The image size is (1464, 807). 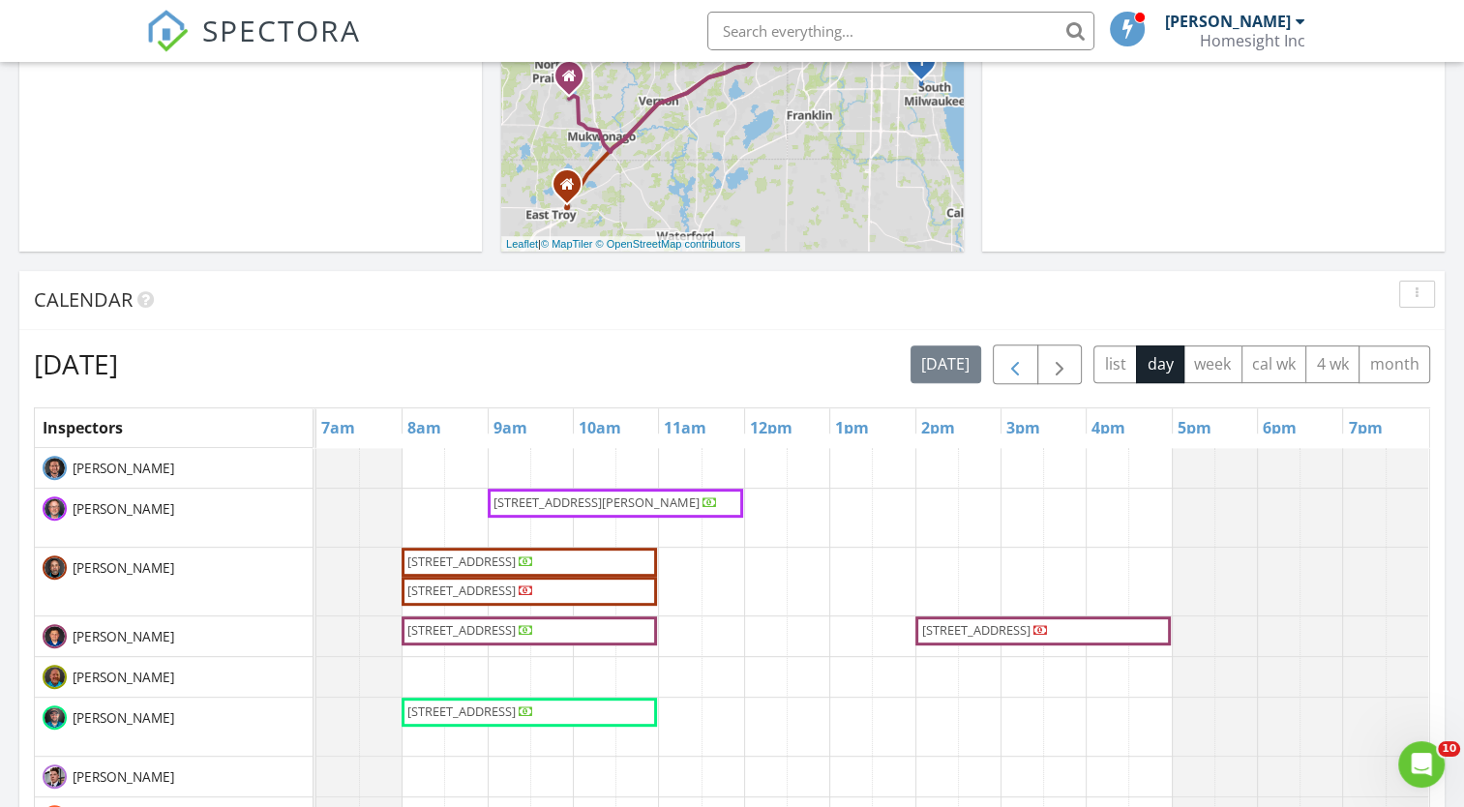 What do you see at coordinates (600, 428) in the screenshot?
I see `a: 10am` at bounding box center [600, 428].